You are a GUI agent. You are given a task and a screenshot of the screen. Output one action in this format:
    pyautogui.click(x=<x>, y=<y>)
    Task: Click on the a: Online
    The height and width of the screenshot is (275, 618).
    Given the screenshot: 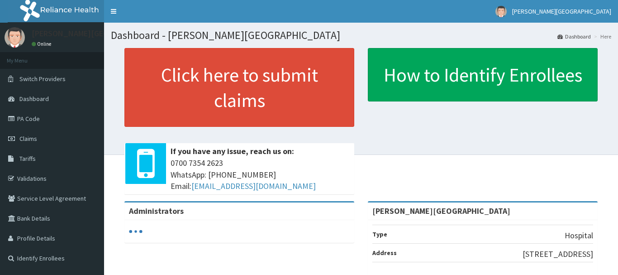 What is the action you would take?
    pyautogui.click(x=43, y=44)
    